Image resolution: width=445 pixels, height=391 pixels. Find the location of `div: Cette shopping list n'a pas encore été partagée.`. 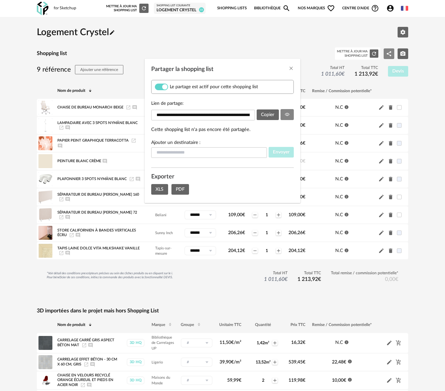

div: Cette shopping list n'a pas encore été partagée. is located at coordinates (222, 130).